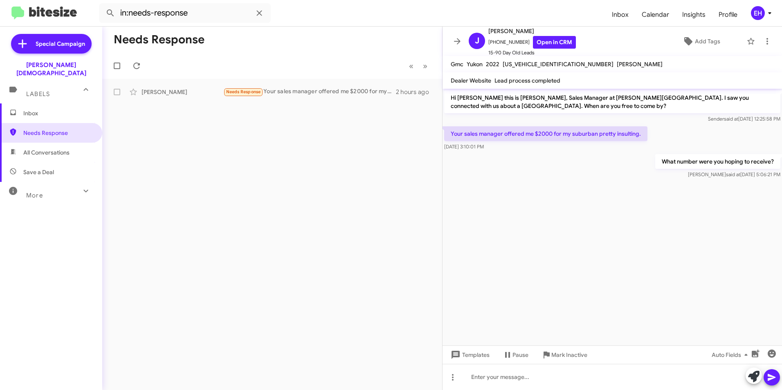 The image size is (782, 390). I want to click on p: Your sales manager offered me $2000 for my suburban pretty insulting., so click(546, 134).